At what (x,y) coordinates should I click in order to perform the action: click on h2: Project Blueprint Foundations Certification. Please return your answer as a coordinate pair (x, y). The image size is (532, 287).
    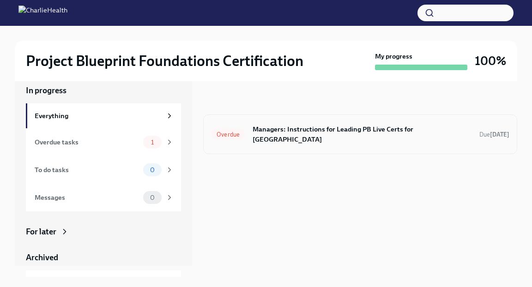
    Looking at the image, I should click on (164, 61).